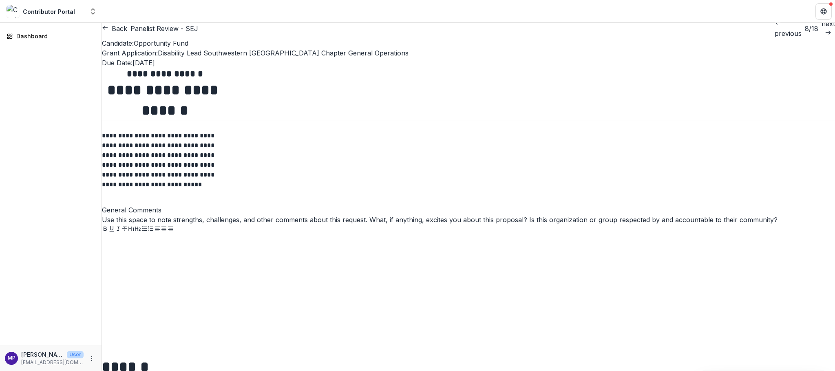  I want to click on button: More, so click(92, 358).